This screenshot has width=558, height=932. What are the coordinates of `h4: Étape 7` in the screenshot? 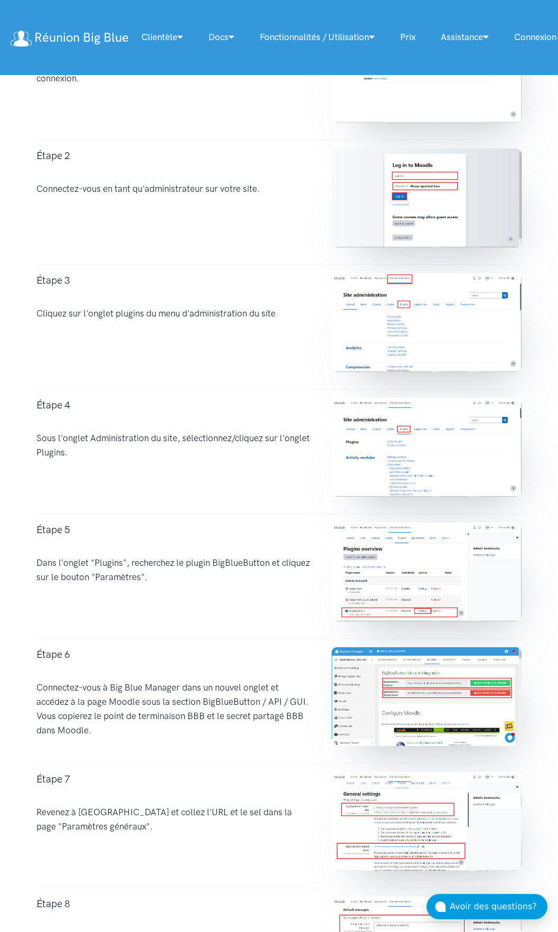 It's located at (174, 779).